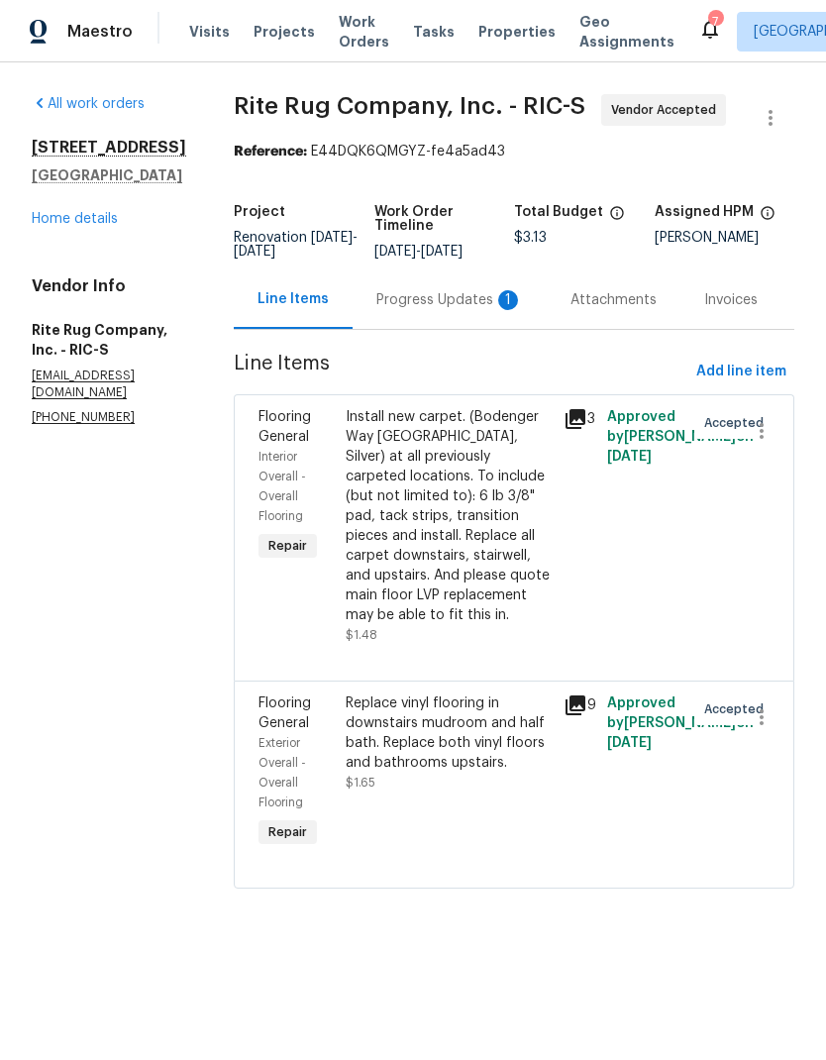 The height and width of the screenshot is (1060, 826). Describe the element at coordinates (284, 32) in the screenshot. I see `span: Projects` at that location.